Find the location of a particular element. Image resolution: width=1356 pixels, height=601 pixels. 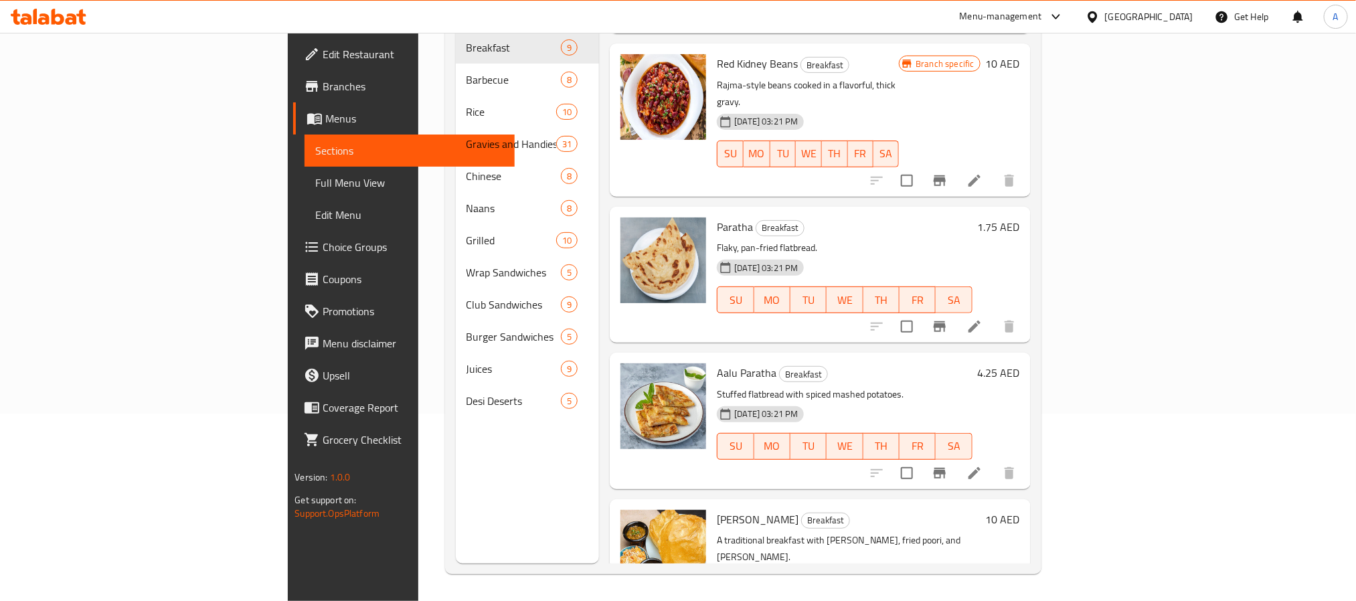

div: Desi Deserts is located at coordinates (514, 401).